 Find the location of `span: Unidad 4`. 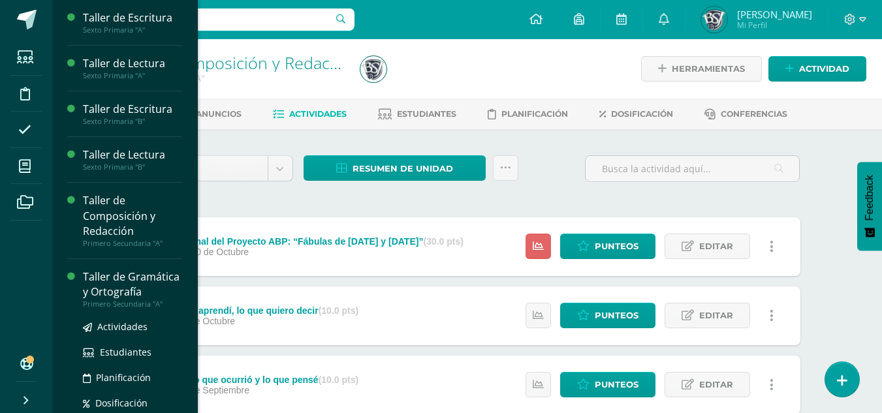

span: Unidad 4 is located at coordinates (201, 168).